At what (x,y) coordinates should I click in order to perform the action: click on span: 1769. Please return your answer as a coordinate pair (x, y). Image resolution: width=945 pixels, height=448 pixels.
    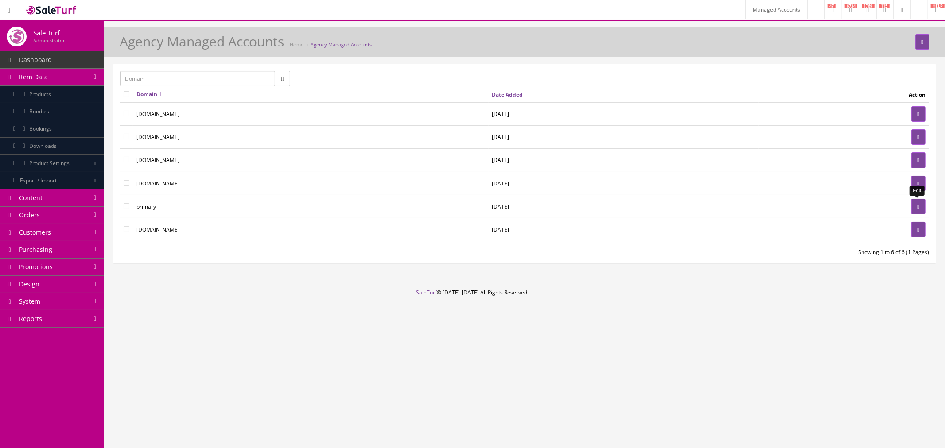
    Looking at the image, I should click on (868, 6).